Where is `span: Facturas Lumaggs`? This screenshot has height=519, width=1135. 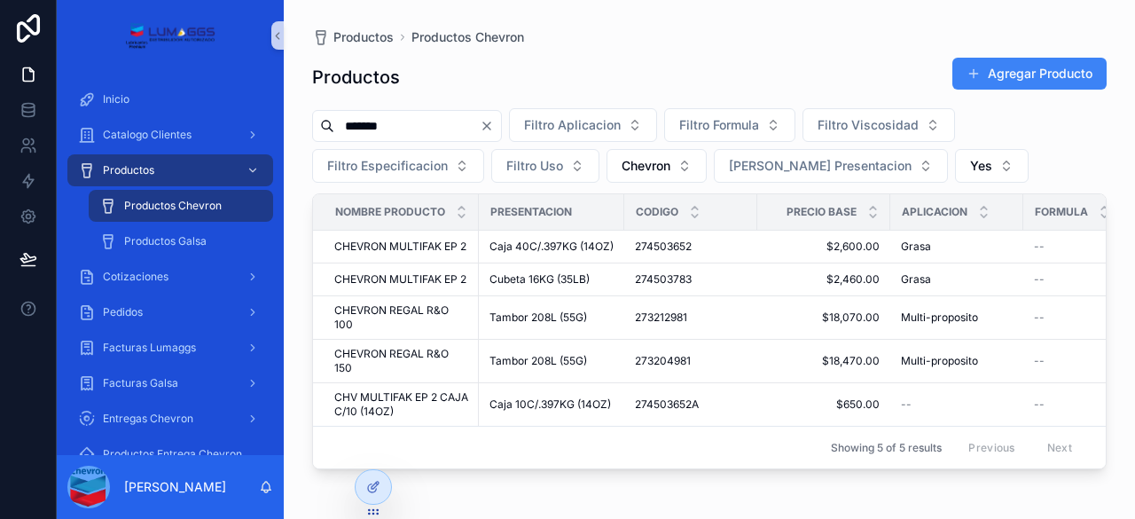
span: Facturas Lumaggs is located at coordinates (149, 348).